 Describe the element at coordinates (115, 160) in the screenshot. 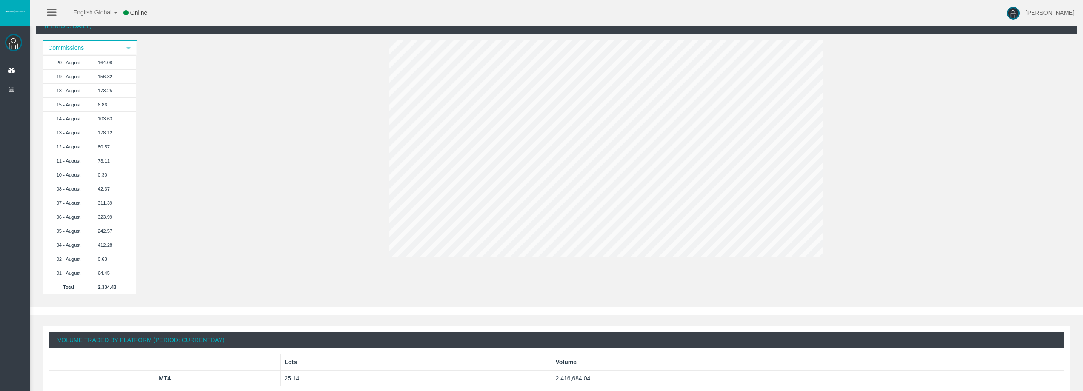

I see `td: 73.11` at that location.